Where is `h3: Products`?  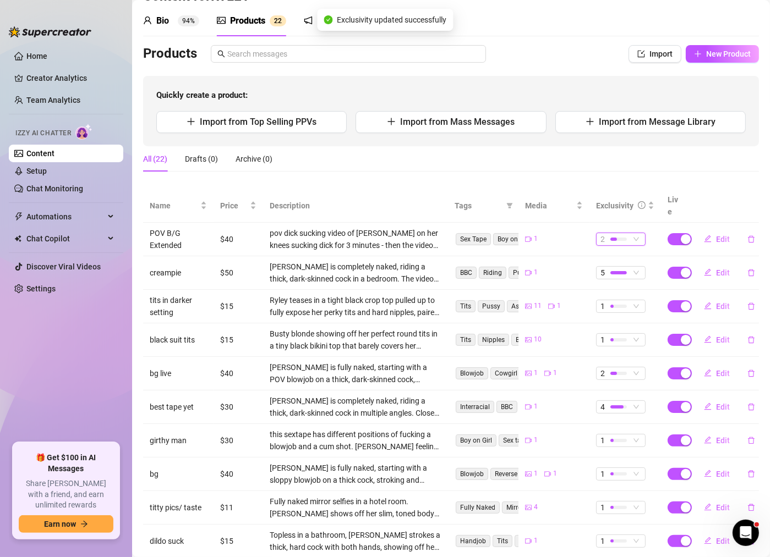 h3: Products is located at coordinates (170, 54).